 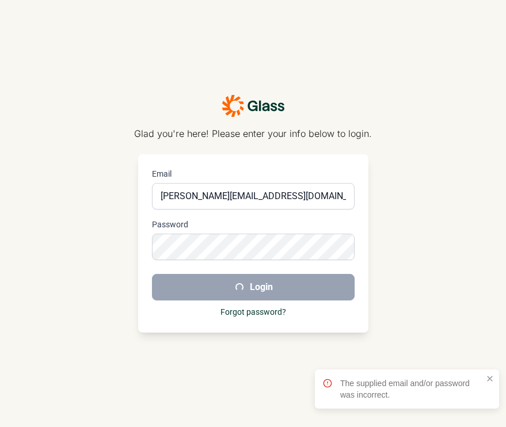 What do you see at coordinates (253, 287) in the screenshot?
I see `button: Login` at bounding box center [253, 287].